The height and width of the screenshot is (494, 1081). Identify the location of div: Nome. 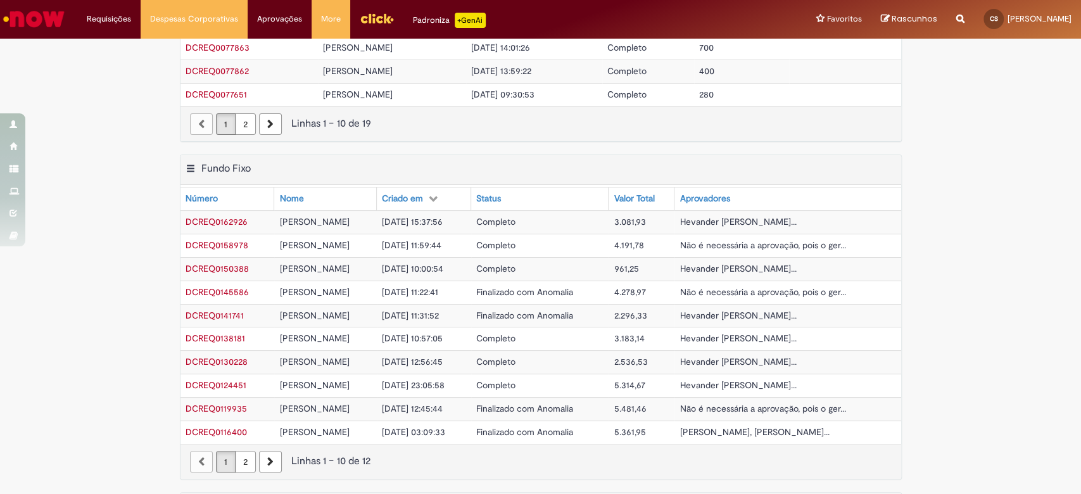
(291, 199).